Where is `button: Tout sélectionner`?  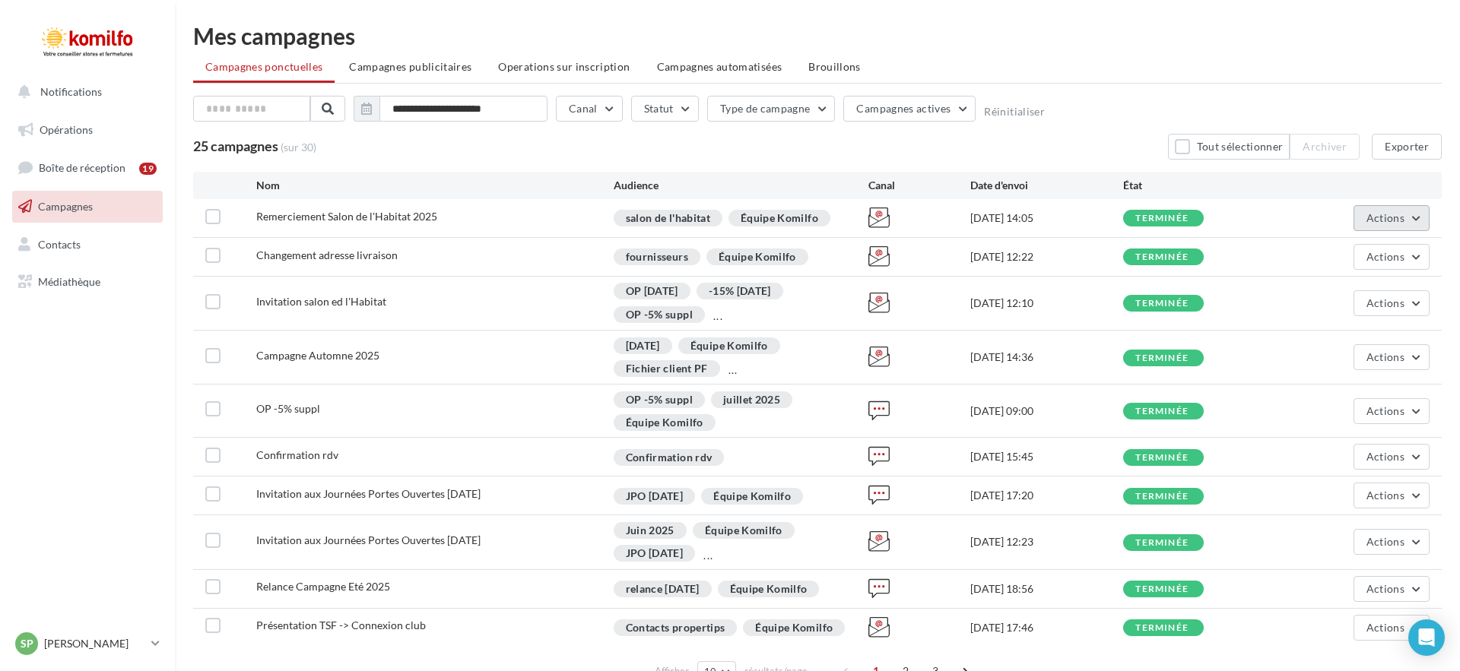
button: Tout sélectionner is located at coordinates (1229, 147).